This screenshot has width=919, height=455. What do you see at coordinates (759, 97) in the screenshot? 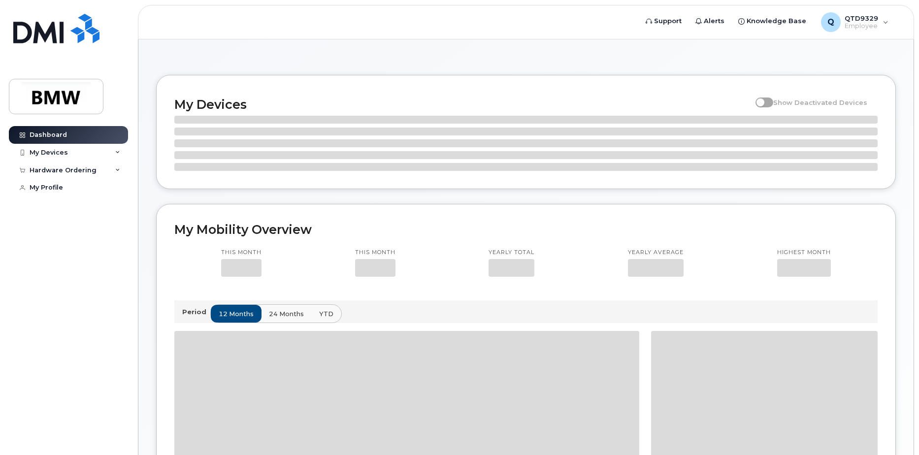
I see `input: Show Deactivated Devices` at bounding box center [759, 97].